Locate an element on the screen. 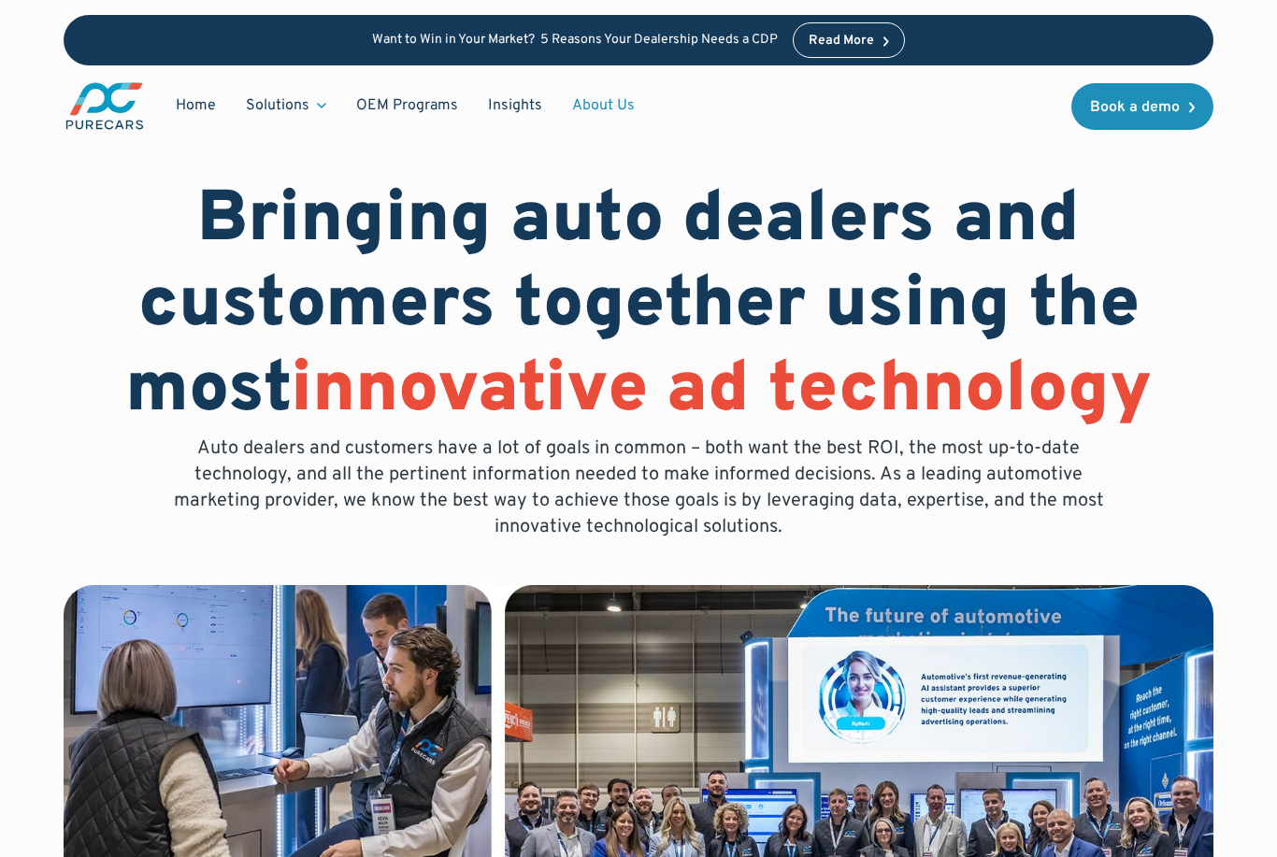 This screenshot has width=1277, height=857. a: Insights is located at coordinates (515, 106).